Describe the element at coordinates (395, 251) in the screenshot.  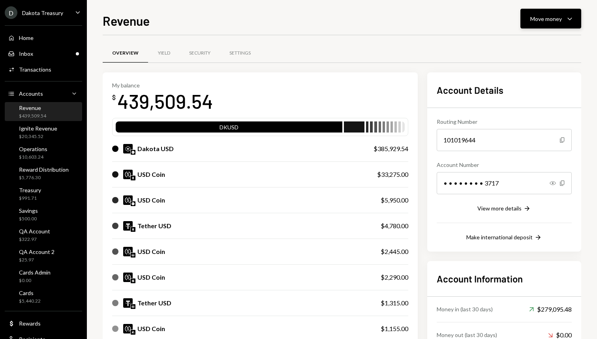
I see `div: $2,445.00` at that location.